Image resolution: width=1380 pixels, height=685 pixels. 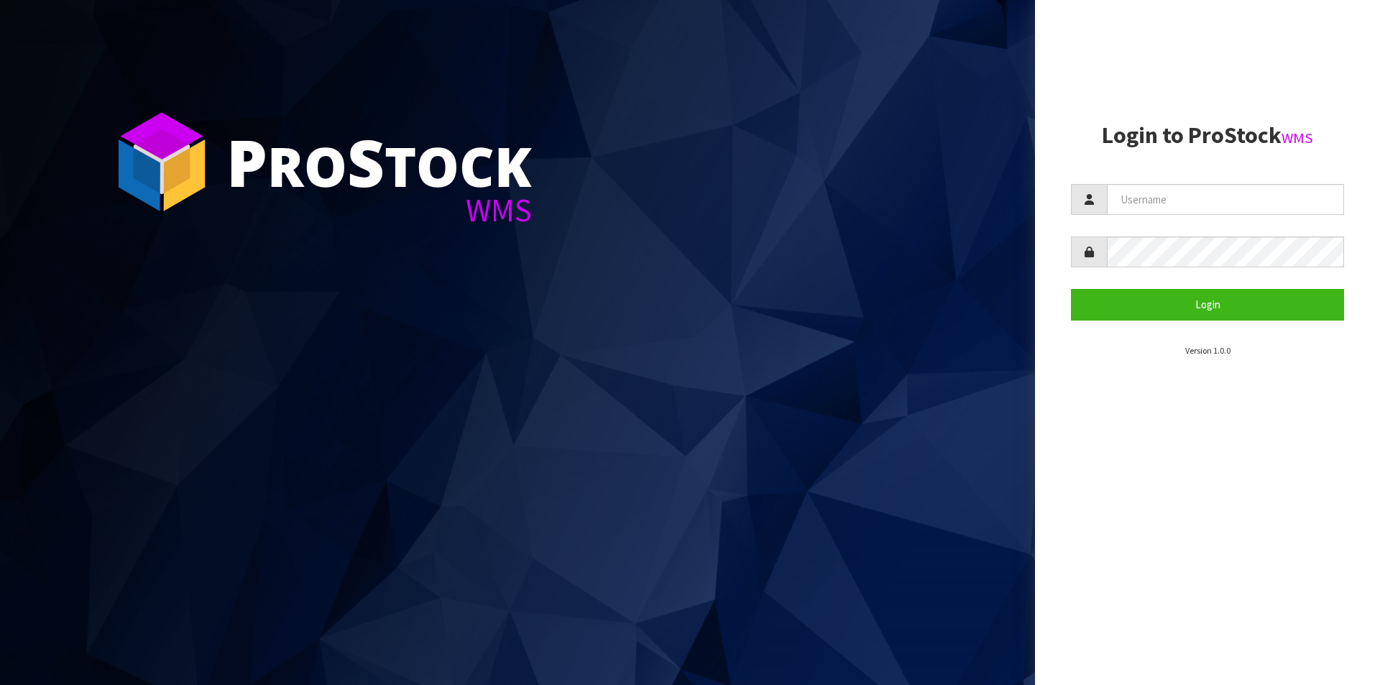 I want to click on div: ro tock, so click(x=379, y=162).